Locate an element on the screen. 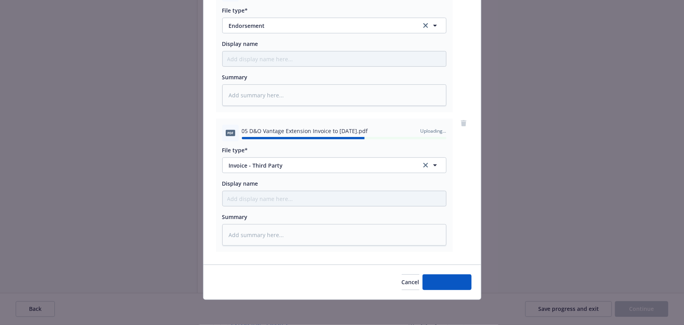 The width and height of the screenshot is (684, 325). span: Endorsement is located at coordinates (319, 25).